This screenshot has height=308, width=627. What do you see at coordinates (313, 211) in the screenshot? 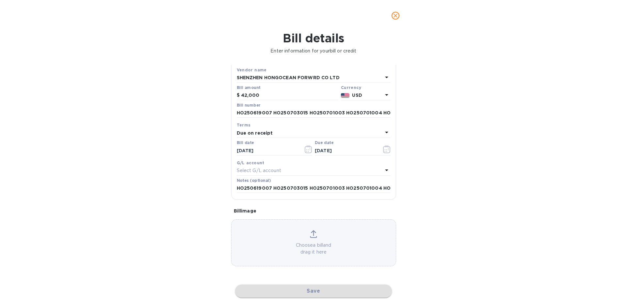
I see `p: Bill image` at bounding box center [313, 211].